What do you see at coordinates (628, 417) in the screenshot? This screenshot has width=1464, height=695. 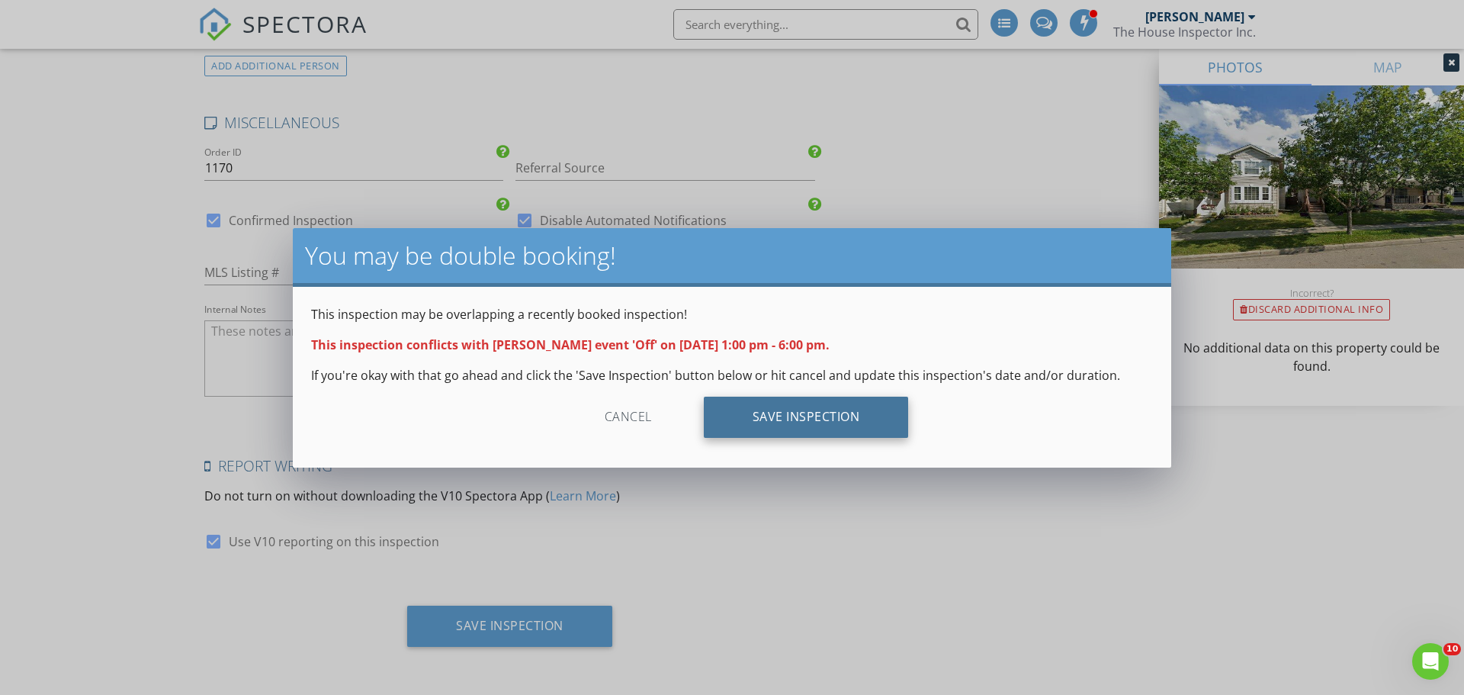 I see `div: Cancel` at bounding box center [628, 417].